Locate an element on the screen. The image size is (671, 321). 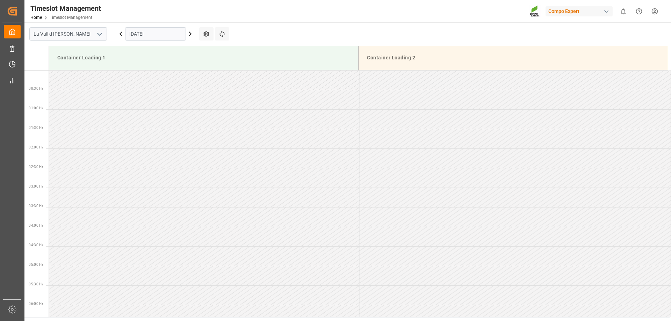
input: Type to search/select is located at coordinates (68, 34).